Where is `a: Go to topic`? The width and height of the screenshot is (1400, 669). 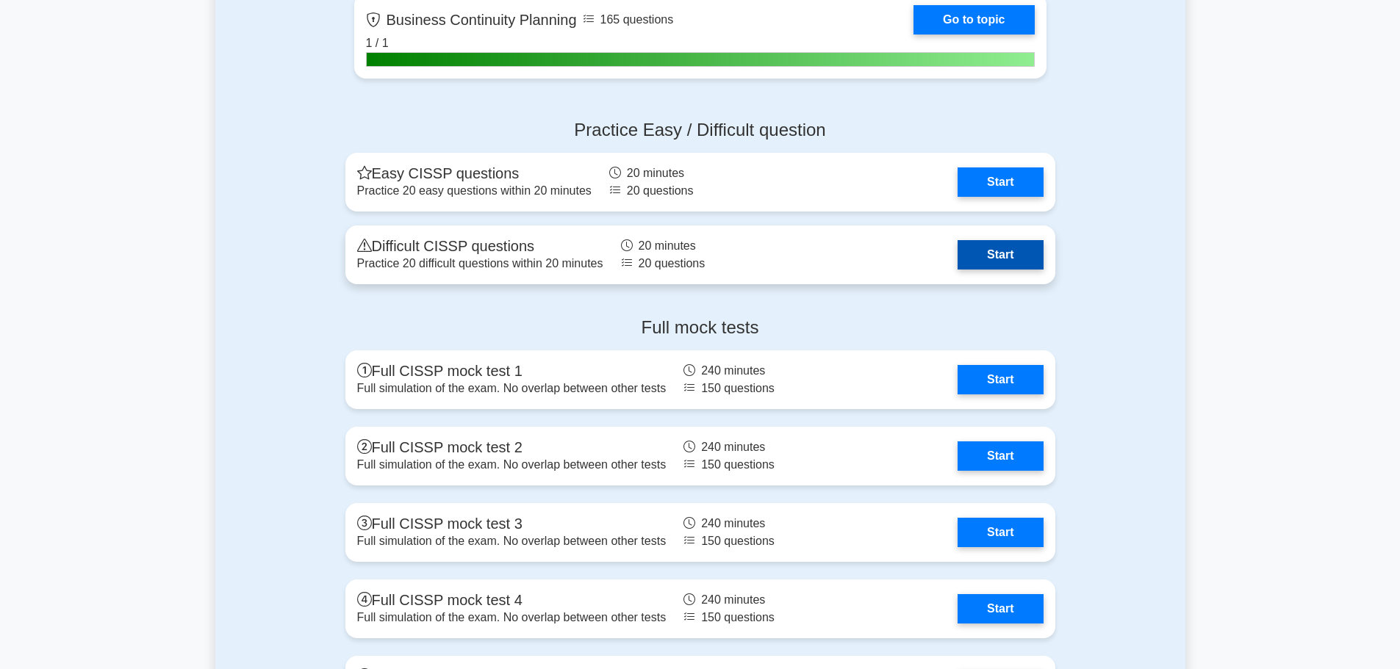 a: Go to topic is located at coordinates (974, 20).